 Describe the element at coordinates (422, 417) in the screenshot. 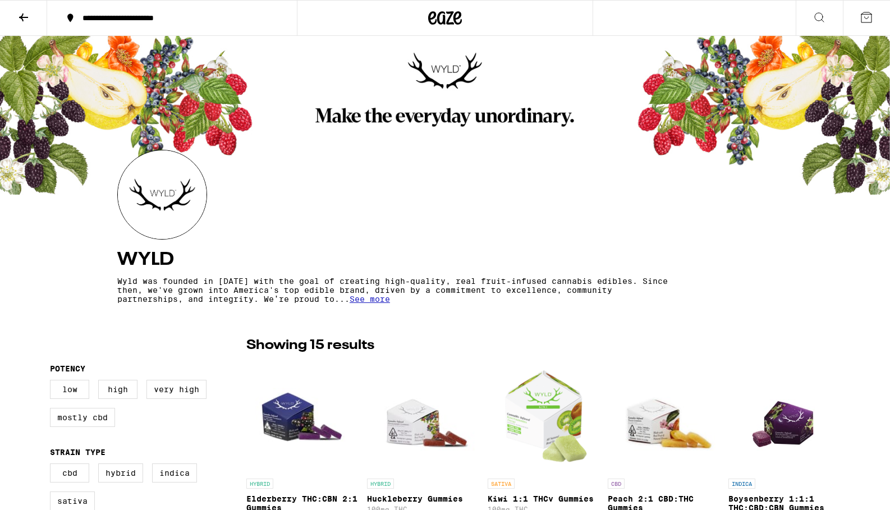

I see `img: WYLD - Huckleberry Gummies` at that location.